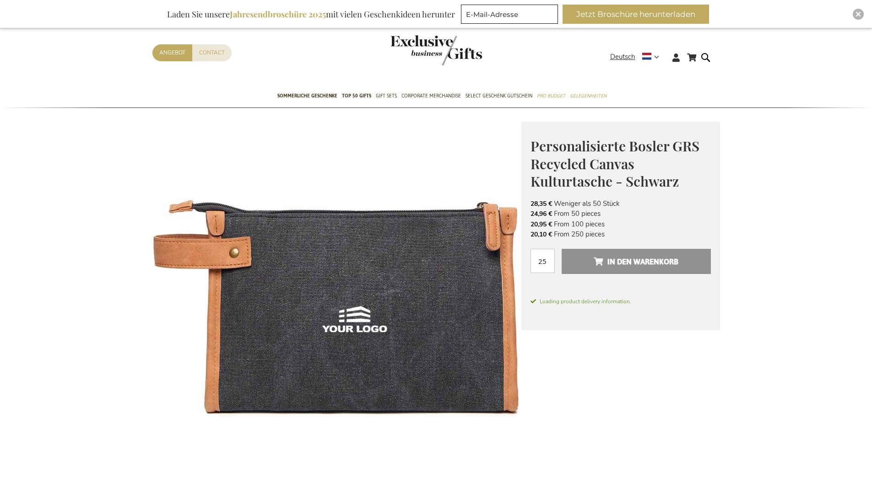 Image resolution: width=872 pixels, height=494 pixels. Describe the element at coordinates (551, 96) in the screenshot. I see `span: Pro Budget` at that location.